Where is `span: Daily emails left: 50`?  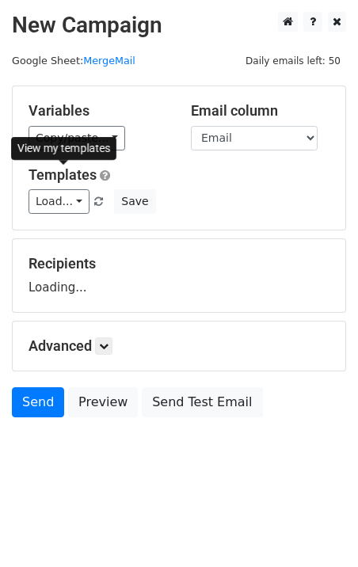 span: Daily emails left: 50 is located at coordinates (293, 61).